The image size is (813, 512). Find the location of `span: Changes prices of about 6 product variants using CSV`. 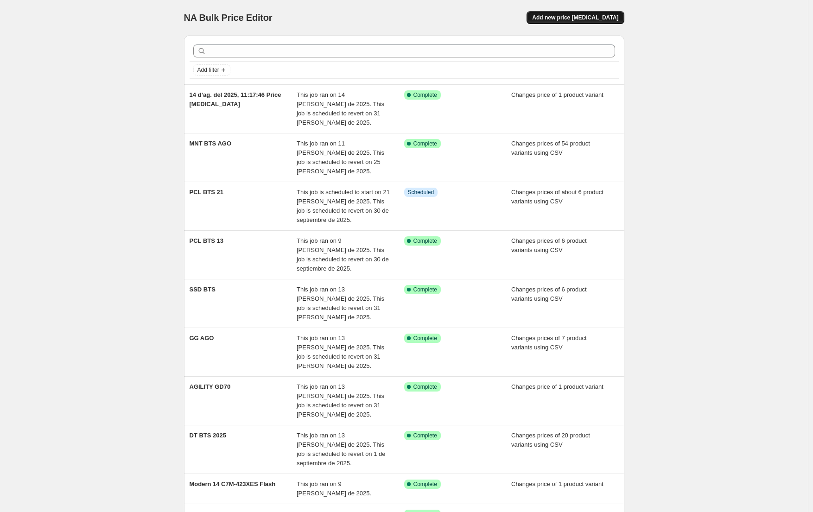

span: Changes prices of about 6 product variants using CSV is located at coordinates (557, 196).